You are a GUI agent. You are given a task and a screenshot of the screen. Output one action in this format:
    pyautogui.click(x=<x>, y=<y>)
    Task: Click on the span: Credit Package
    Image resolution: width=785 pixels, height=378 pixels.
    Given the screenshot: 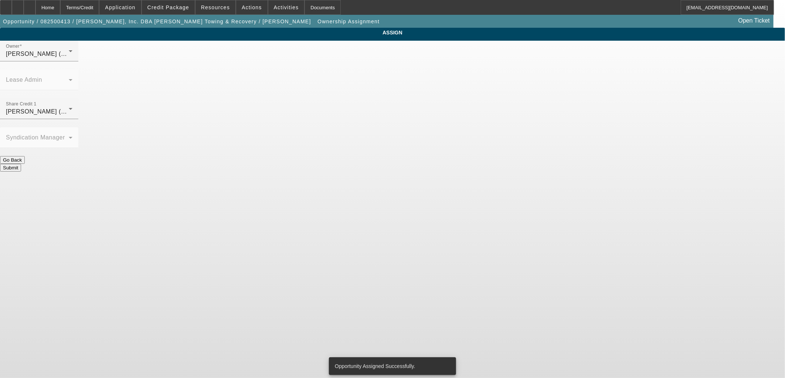 What is the action you would take?
    pyautogui.click(x=168, y=7)
    